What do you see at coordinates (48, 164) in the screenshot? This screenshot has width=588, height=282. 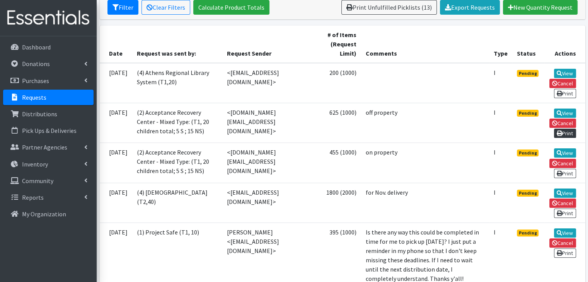 I see `a: Inventory` at bounding box center [48, 164].